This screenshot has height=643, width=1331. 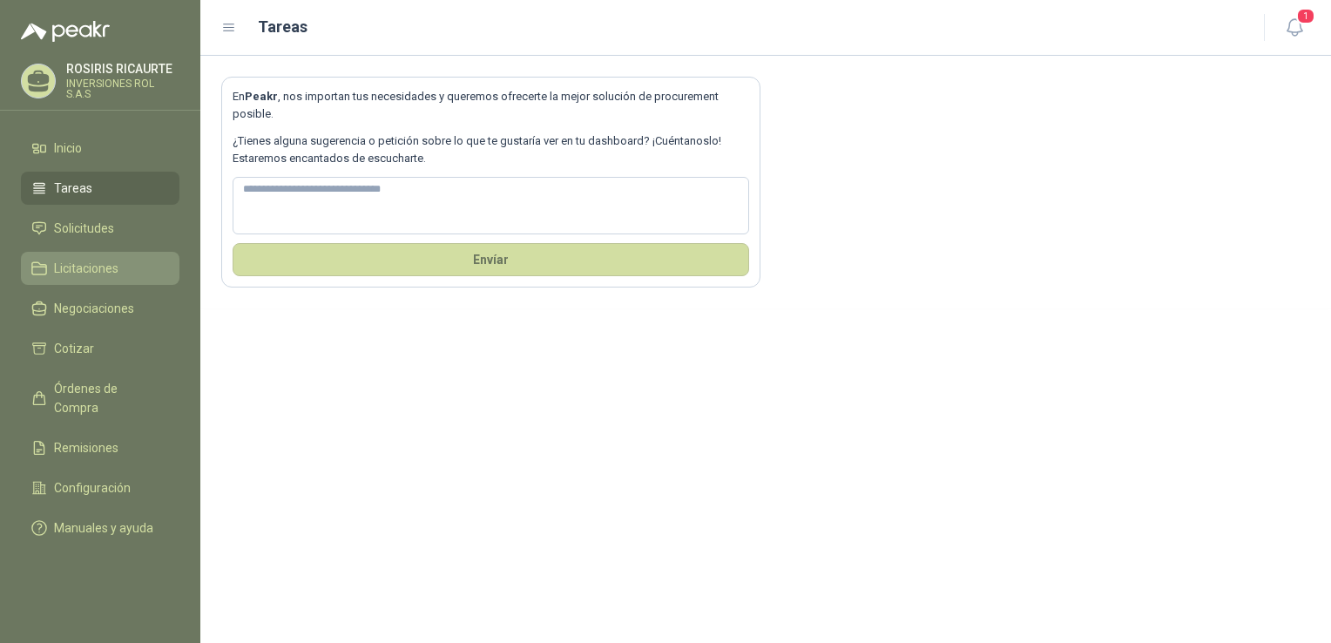 I want to click on a: Cotizar, so click(x=100, y=349).